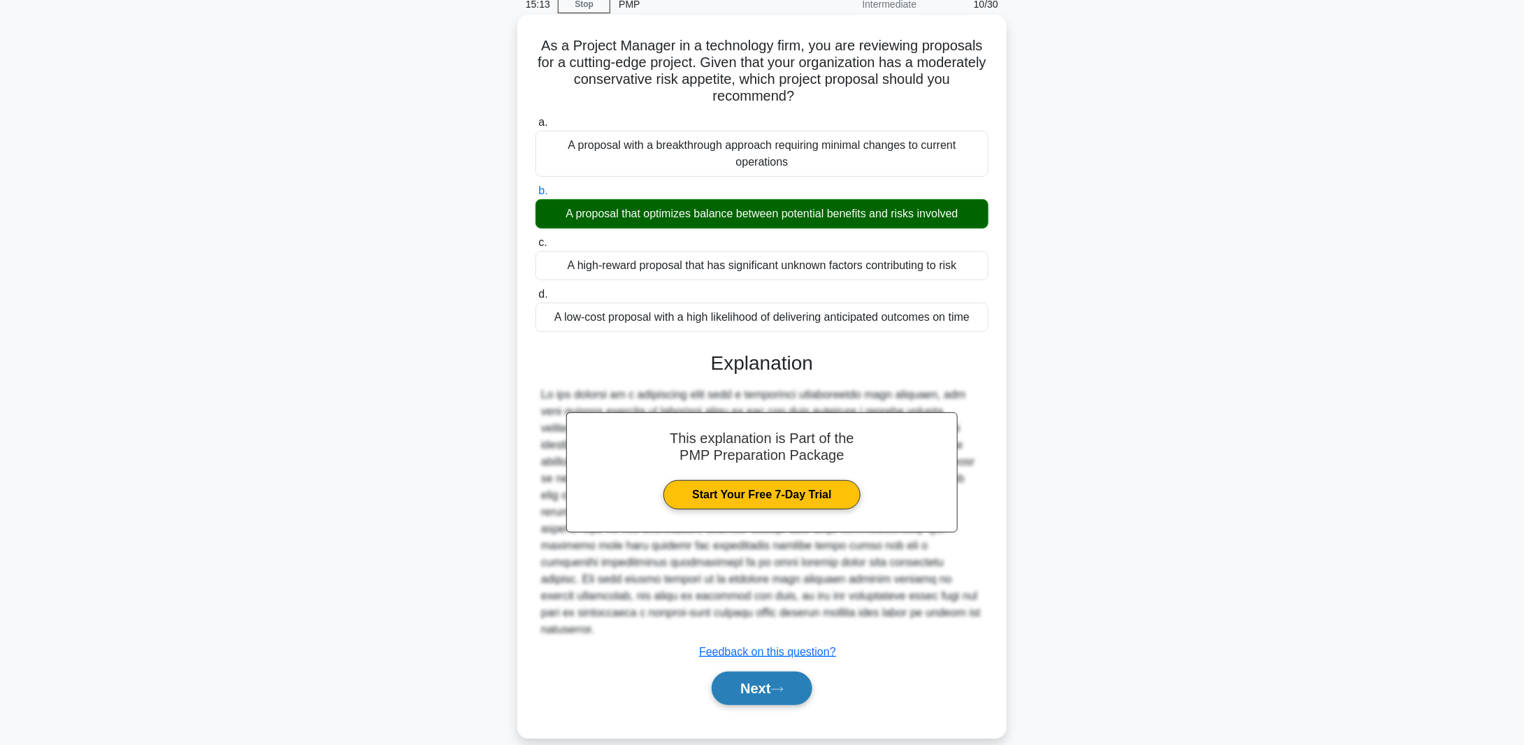  I want to click on span: b., so click(543, 190).